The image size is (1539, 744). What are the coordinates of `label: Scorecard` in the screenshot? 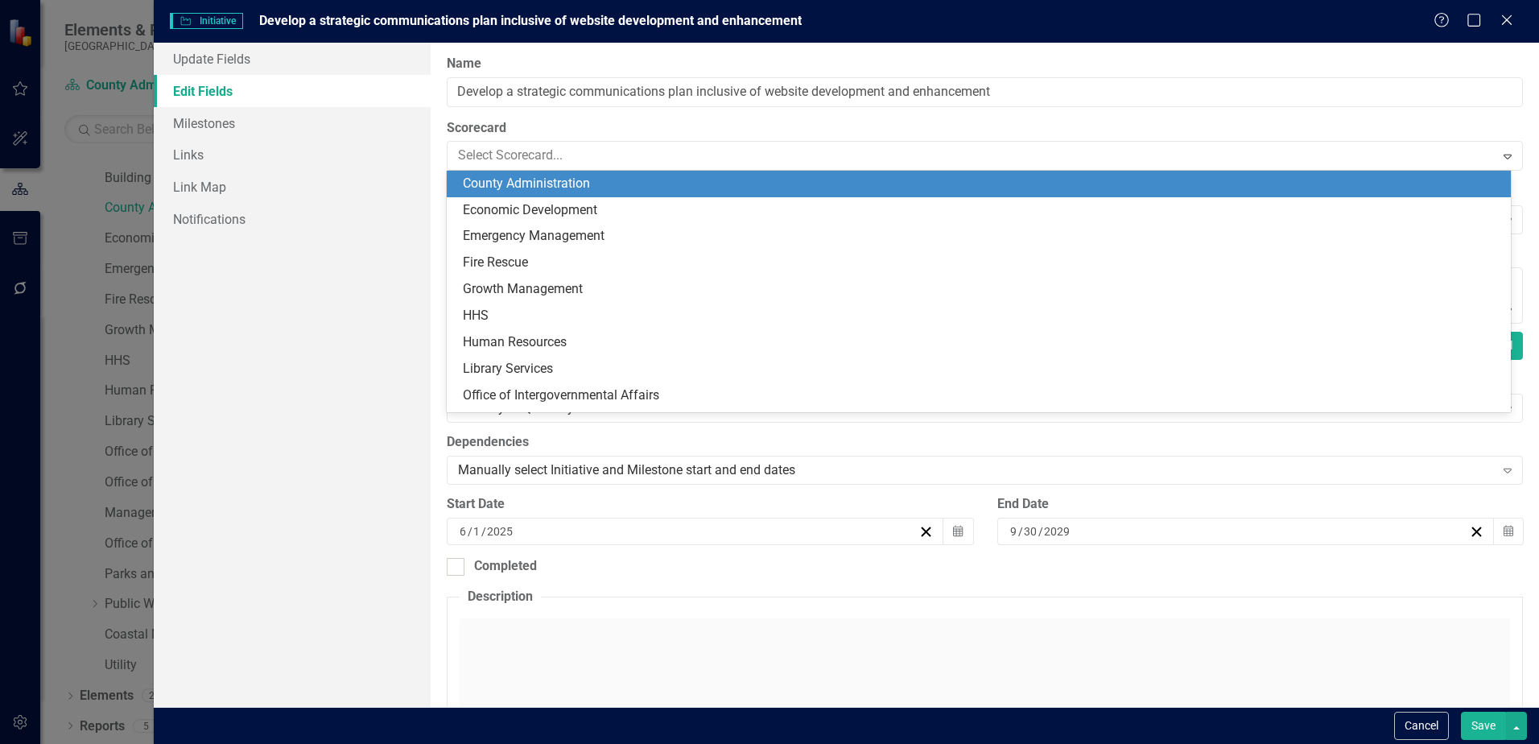 It's located at (985, 128).